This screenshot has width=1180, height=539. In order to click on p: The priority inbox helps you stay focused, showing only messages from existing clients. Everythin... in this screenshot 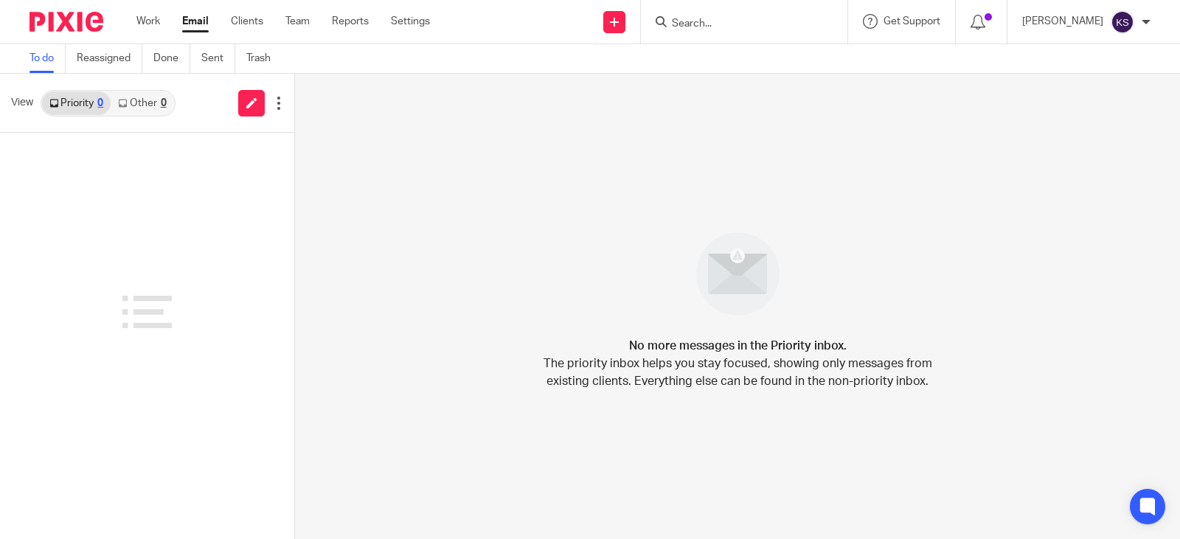, I will do `click(738, 372)`.